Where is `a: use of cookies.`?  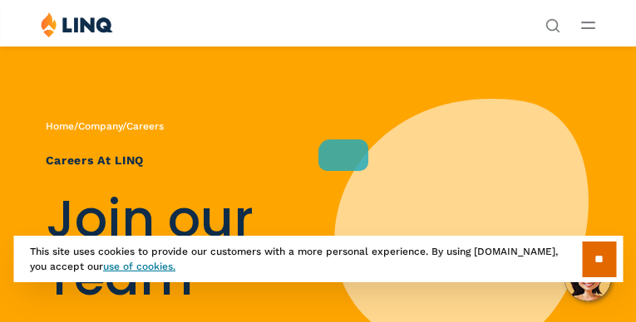
a: use of cookies. is located at coordinates (139, 267).